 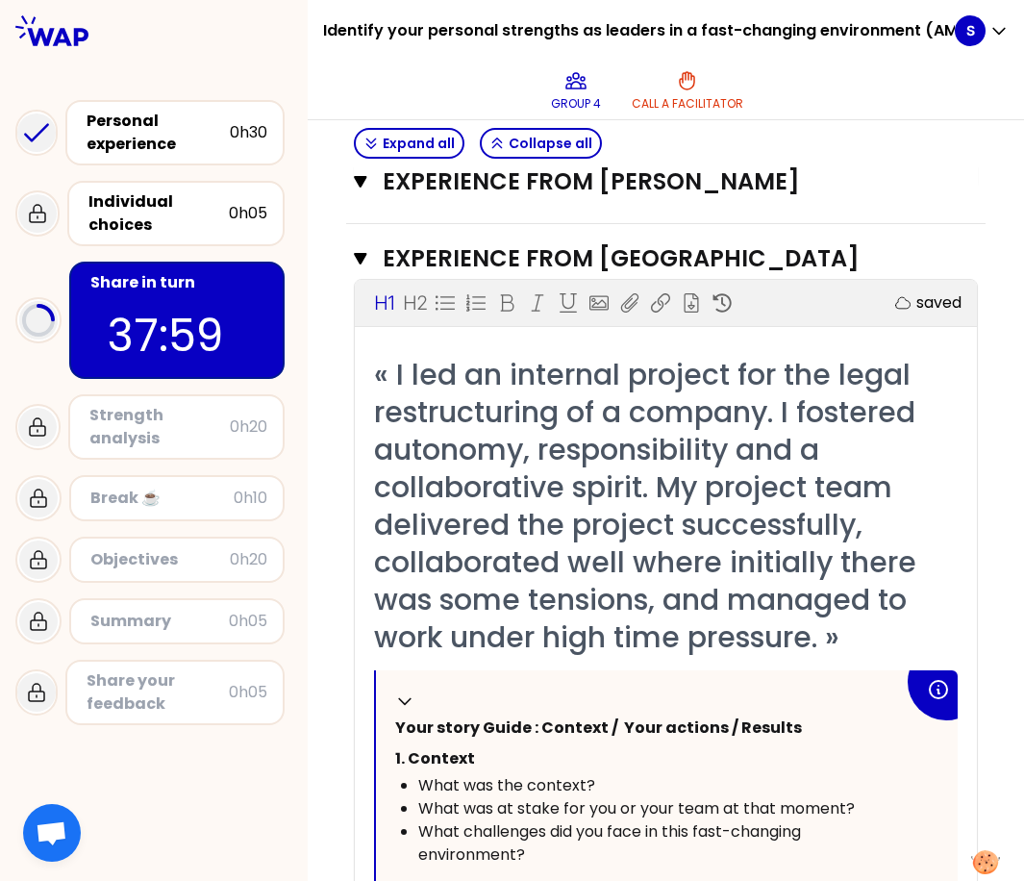 I want to click on span: What challenges did you face in this fast-changing environment?, so click(x=612, y=842).